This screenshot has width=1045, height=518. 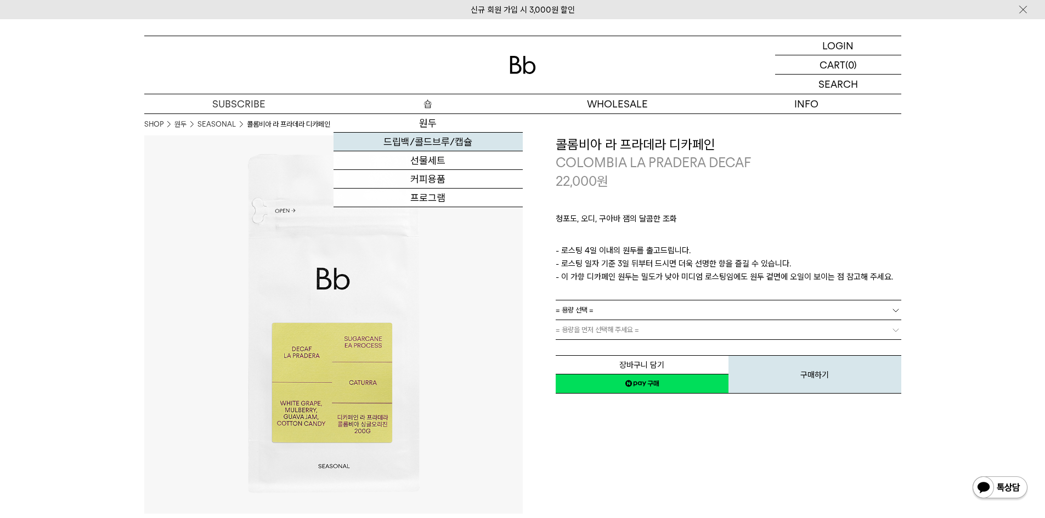 I want to click on p: 숍, so click(x=428, y=104).